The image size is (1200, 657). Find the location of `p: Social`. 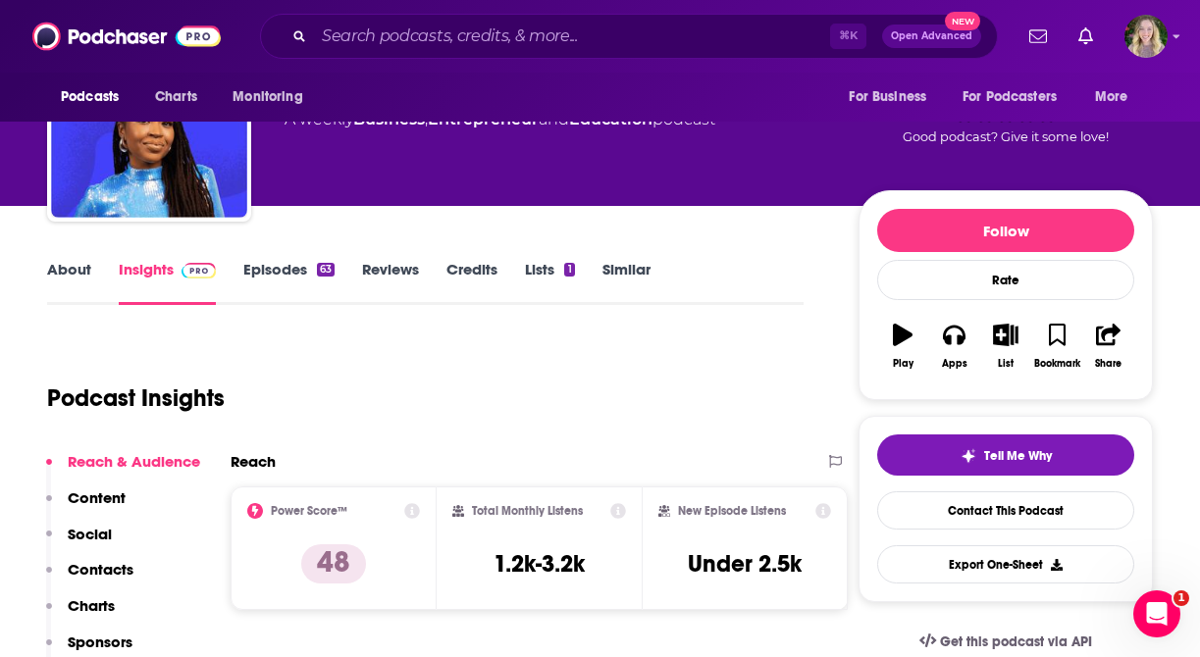

p: Social is located at coordinates (89, 534).